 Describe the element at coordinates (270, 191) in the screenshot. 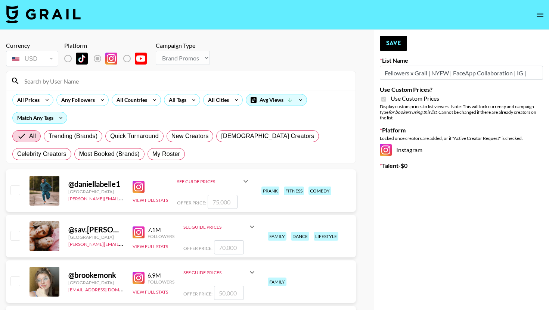

I see `div: prank` at that location.